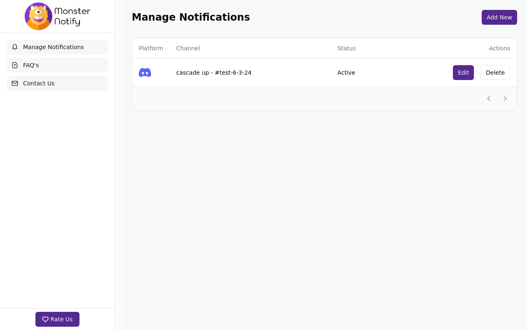 Image resolution: width=527 pixels, height=330 pixels. I want to click on a: Manage Notifications, so click(57, 47).